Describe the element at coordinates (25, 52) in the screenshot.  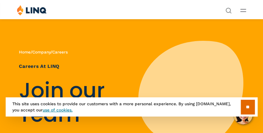
I see `a: Home` at that location.